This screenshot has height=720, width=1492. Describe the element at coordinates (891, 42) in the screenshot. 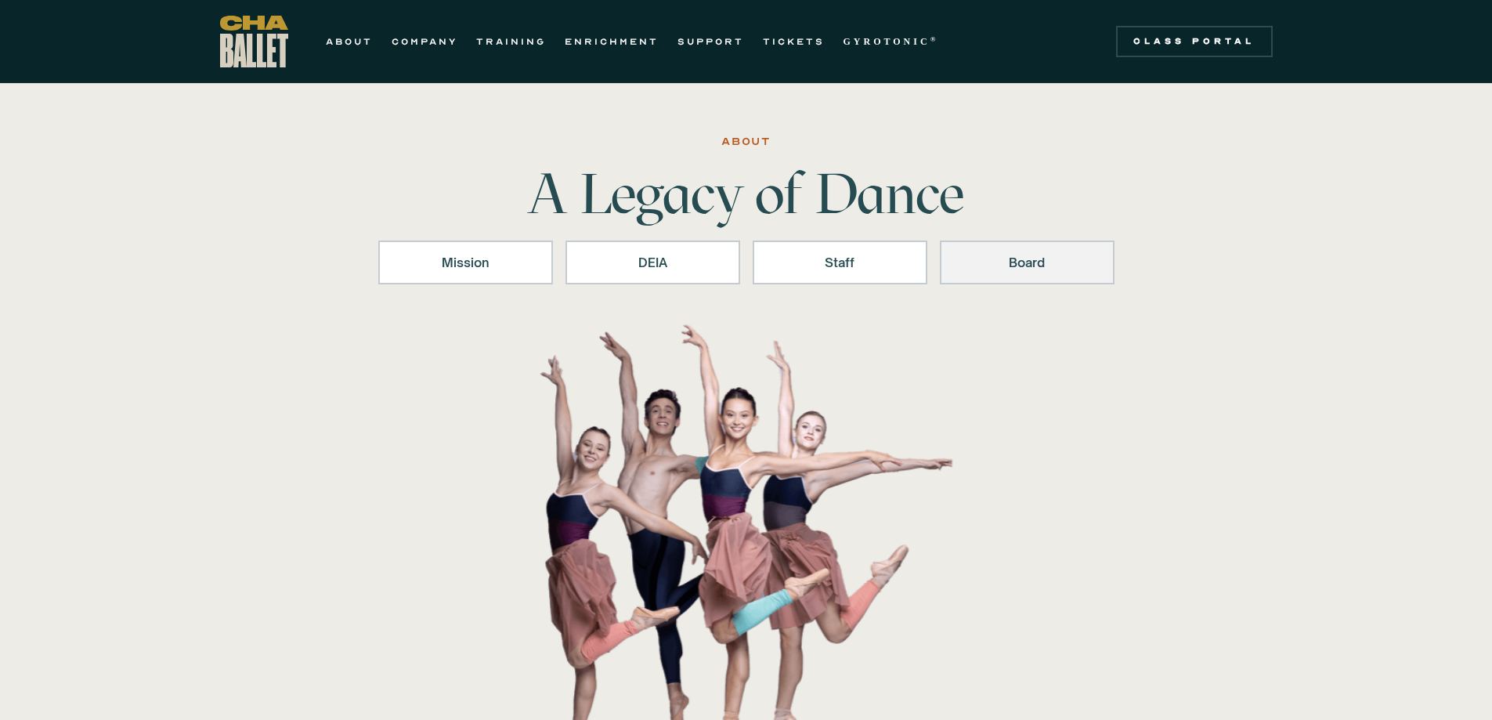

I see `a: GYROTONIC®` at that location.